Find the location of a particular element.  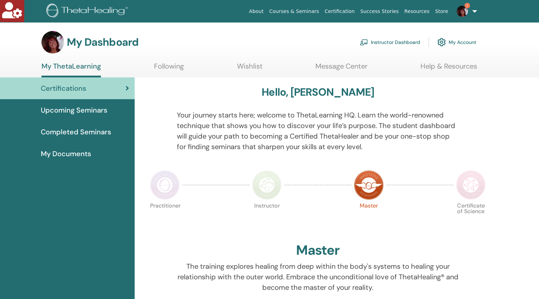

a: Resources is located at coordinates (417, 11).